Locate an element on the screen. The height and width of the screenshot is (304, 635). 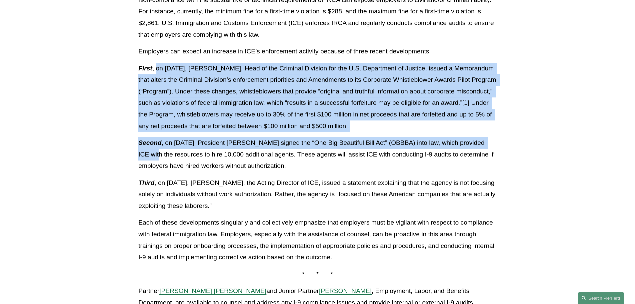
em: Third is located at coordinates (146, 182).